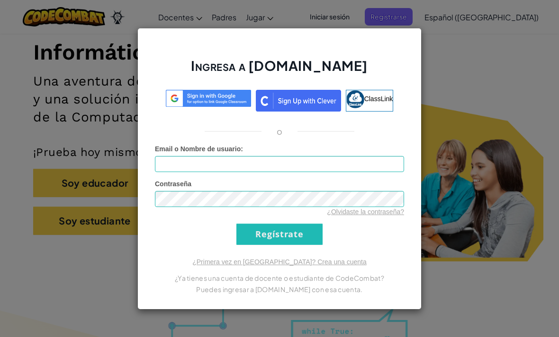  Describe the element at coordinates (197, 149) in the screenshot. I see `span: Email o Nombre de usuario` at that location.